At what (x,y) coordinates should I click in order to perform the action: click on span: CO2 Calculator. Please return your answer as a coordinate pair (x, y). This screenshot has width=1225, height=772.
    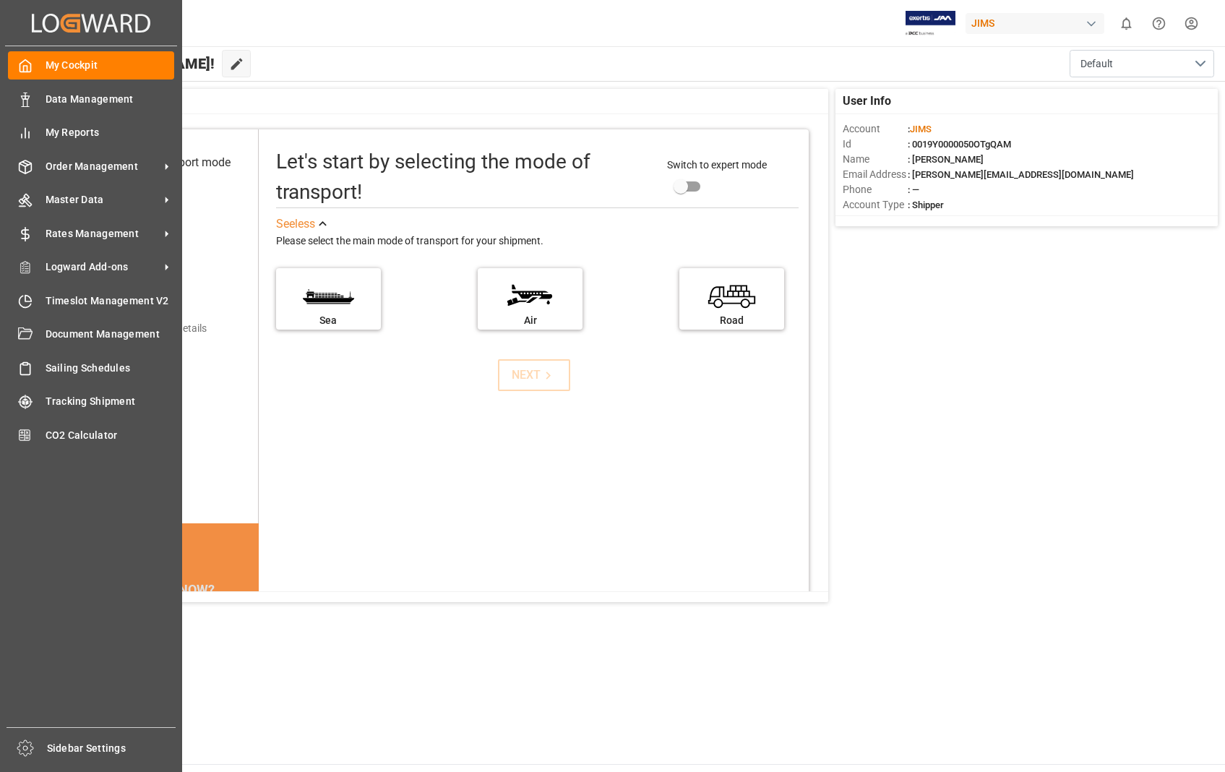
    Looking at the image, I should click on (110, 435).